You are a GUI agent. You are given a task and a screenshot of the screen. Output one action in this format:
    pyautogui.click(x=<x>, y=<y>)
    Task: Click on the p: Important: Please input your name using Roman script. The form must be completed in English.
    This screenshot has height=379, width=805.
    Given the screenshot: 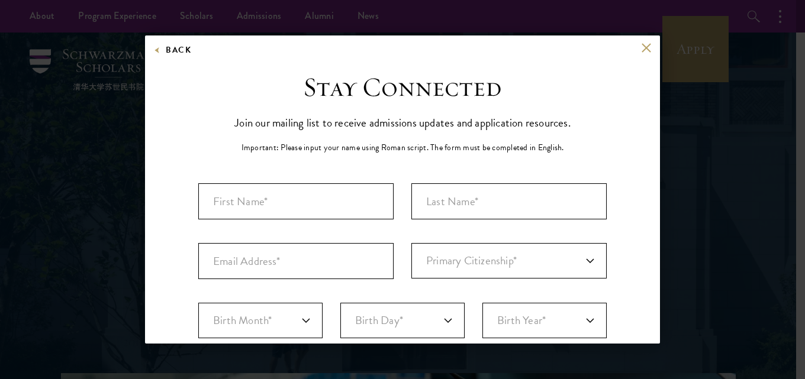 What is the action you would take?
    pyautogui.click(x=403, y=147)
    